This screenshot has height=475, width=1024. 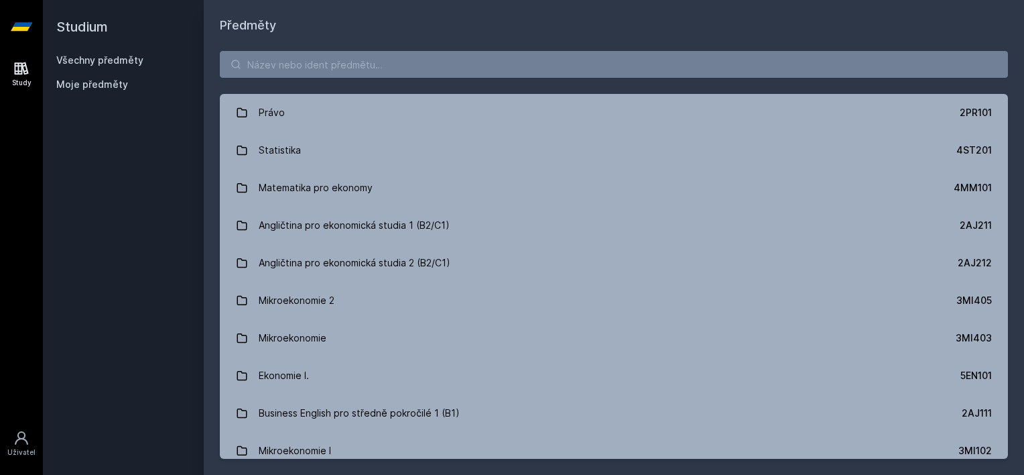 I want to click on a: Mikroekonomie 2 3MI405, so click(x=614, y=300).